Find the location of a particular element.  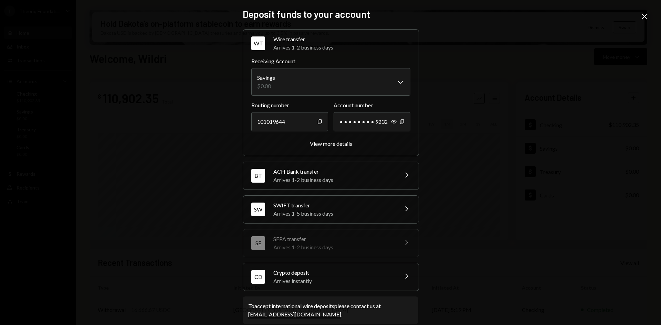

button: Receiving Account is located at coordinates (331, 82).